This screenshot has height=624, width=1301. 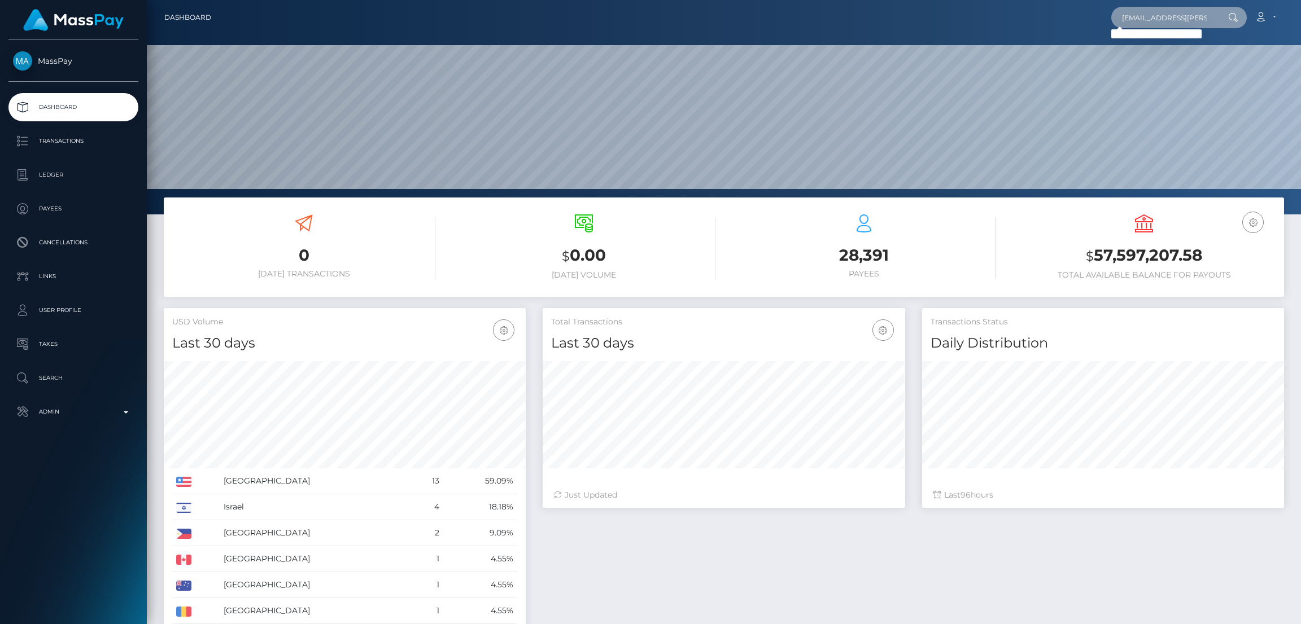 I want to click on img: RO.png, so click(x=183, y=612).